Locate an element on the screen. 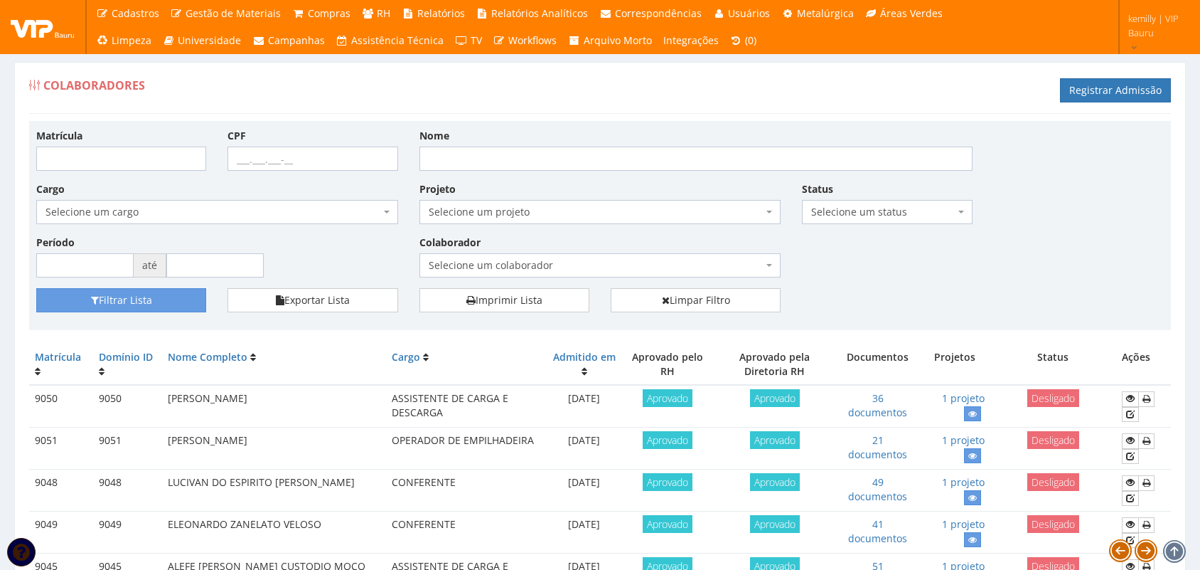 The height and width of the screenshot is (570, 1200). label: Período is located at coordinates (55, 243).